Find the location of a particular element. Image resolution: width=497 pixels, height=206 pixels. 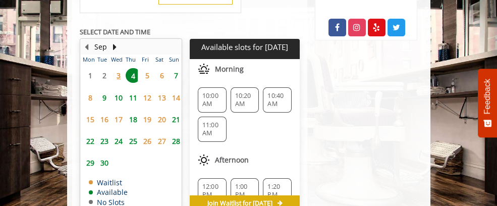

td: Select day14 is located at coordinates (174, 97).